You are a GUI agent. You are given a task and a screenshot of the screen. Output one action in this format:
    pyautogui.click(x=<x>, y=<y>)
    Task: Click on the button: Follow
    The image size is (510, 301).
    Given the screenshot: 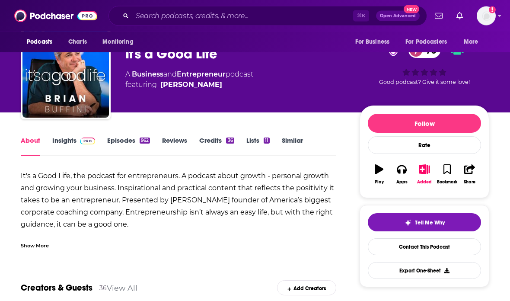 What is the action you would take?
    pyautogui.click(x=424, y=124)
    